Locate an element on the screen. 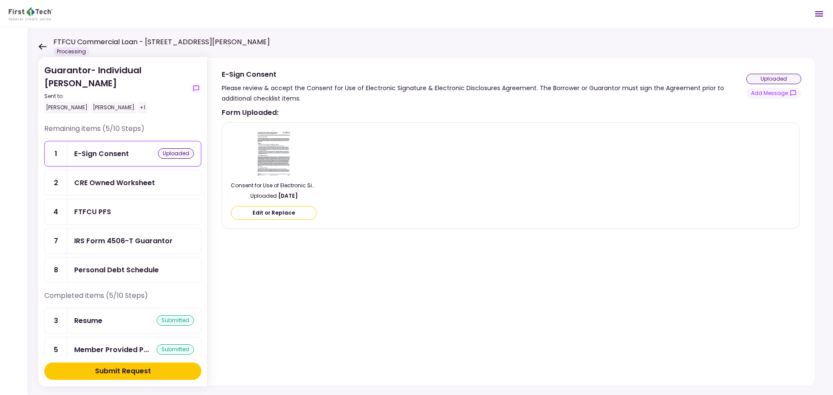 The height and width of the screenshot is (395, 833). div: Member Provided PFS is located at coordinates (112, 350).